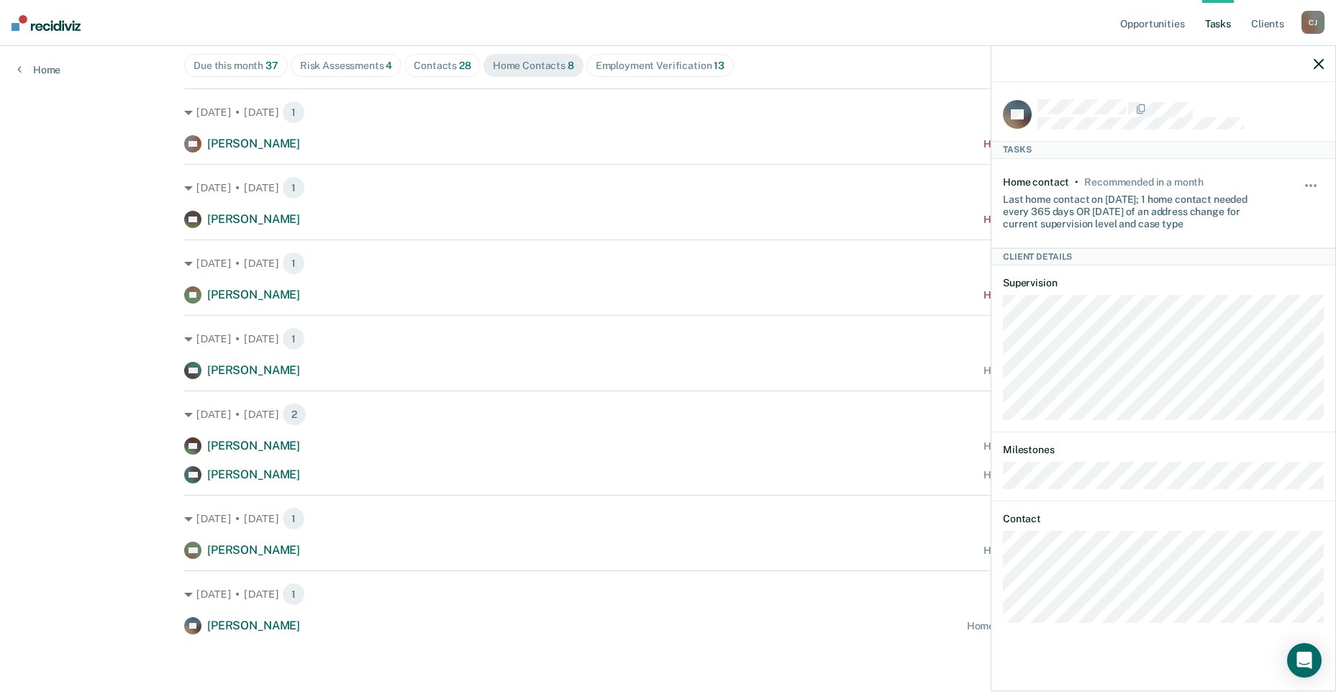  I want to click on div: Employment Verification, so click(660, 65).